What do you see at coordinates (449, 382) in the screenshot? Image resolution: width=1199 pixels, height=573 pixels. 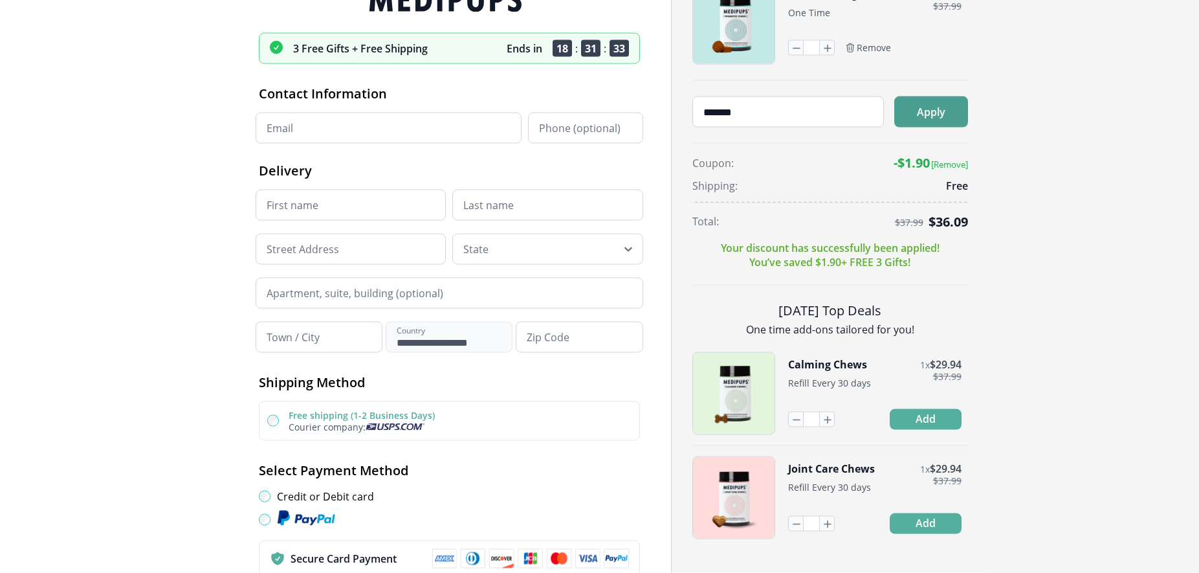 I see `h2: Shipping Method` at bounding box center [449, 382].